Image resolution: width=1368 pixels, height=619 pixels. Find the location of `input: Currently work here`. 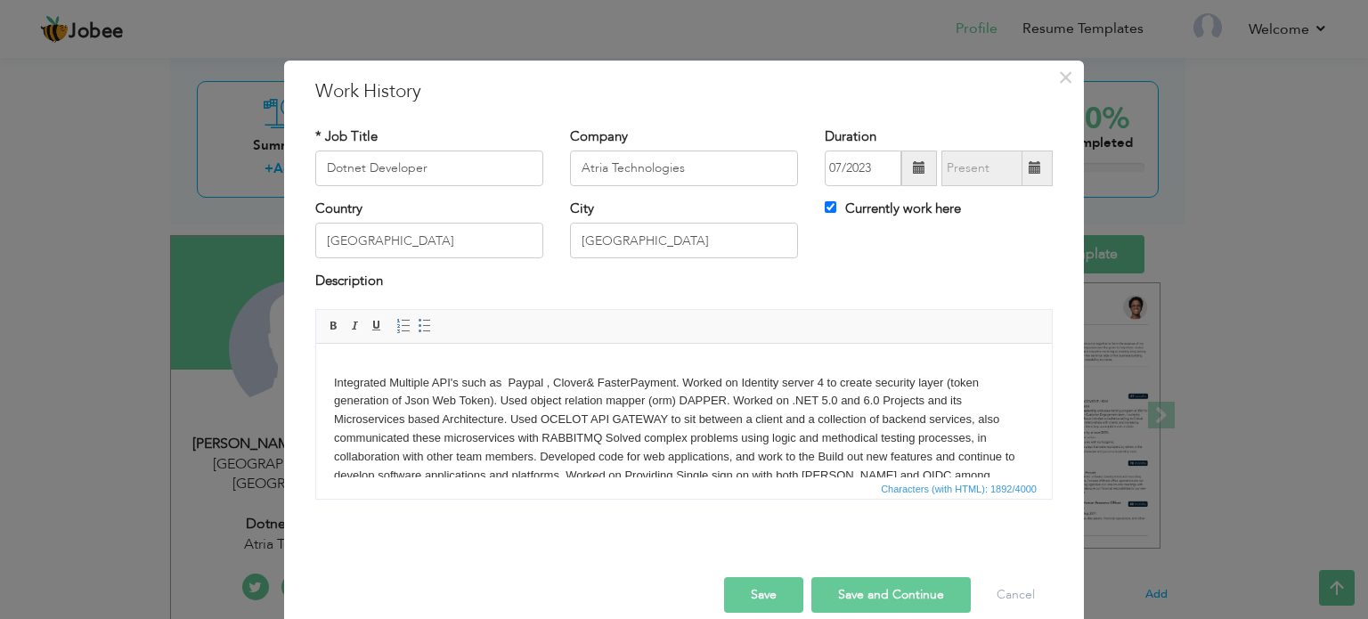

input: Currently work here is located at coordinates (830, 207).